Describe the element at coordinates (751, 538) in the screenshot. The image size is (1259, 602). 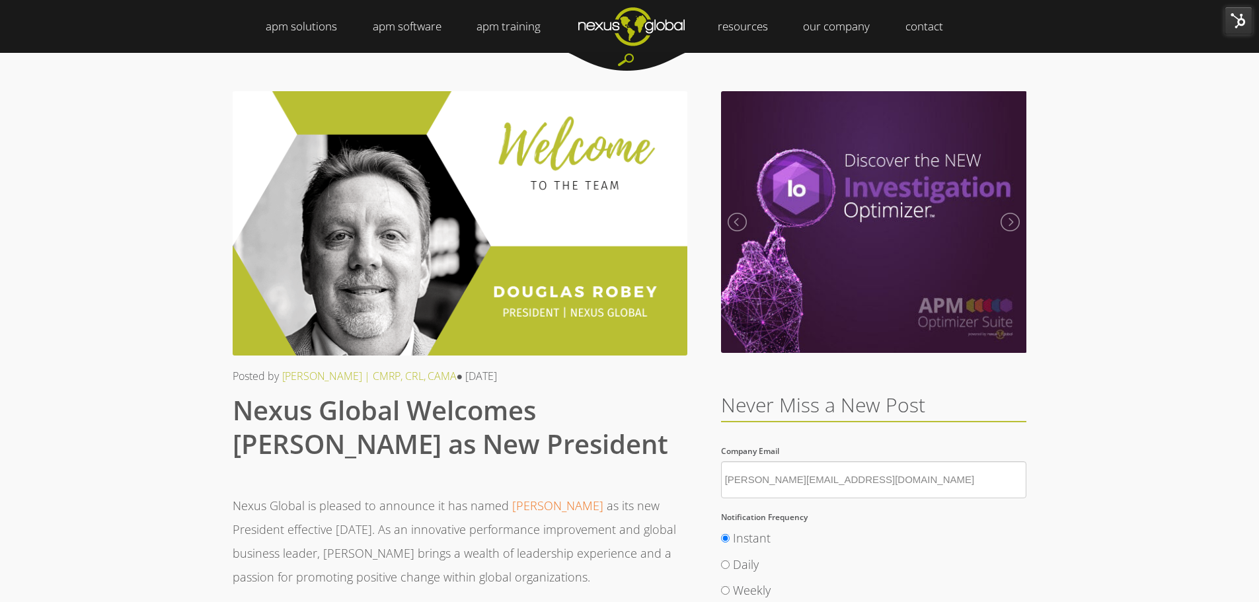
I see `span: Instant` at that location.